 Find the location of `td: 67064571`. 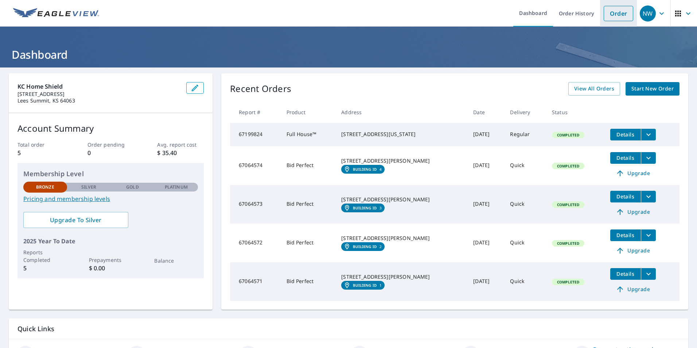

td: 67064571 is located at coordinates (255, 282).